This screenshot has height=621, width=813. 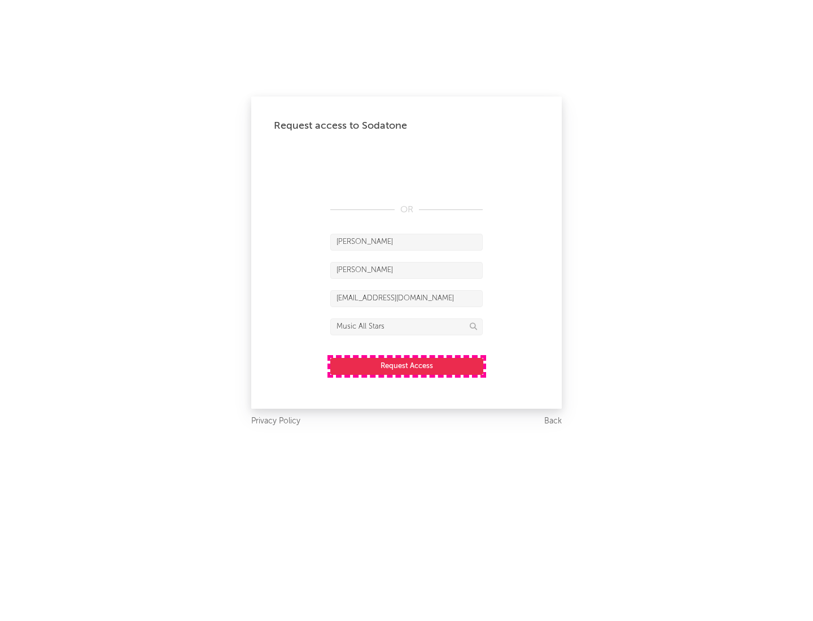 What do you see at coordinates (552, 421) in the screenshot?
I see `a: Back` at bounding box center [552, 421].